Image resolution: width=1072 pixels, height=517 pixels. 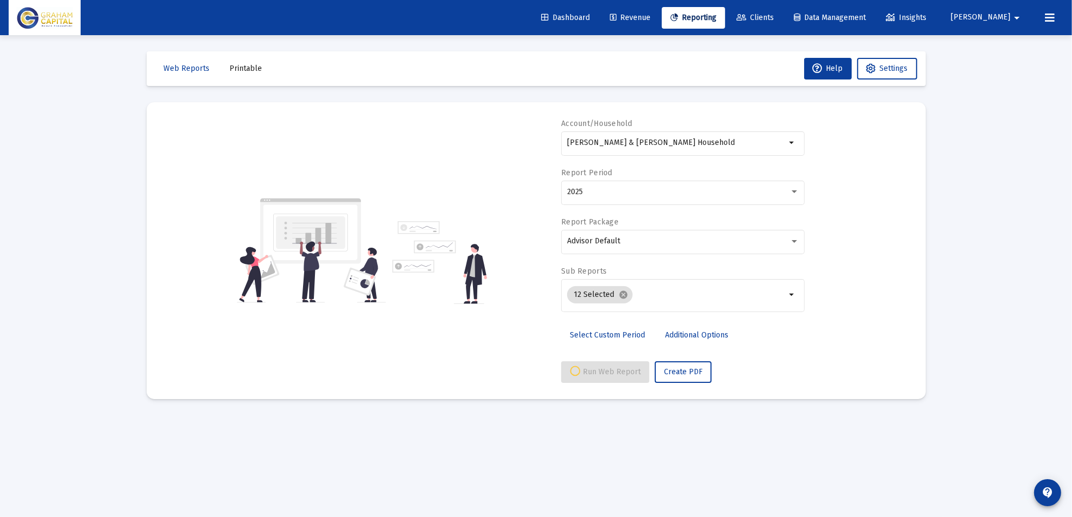 What do you see at coordinates (630, 18) in the screenshot?
I see `a: Revenue` at bounding box center [630, 18].